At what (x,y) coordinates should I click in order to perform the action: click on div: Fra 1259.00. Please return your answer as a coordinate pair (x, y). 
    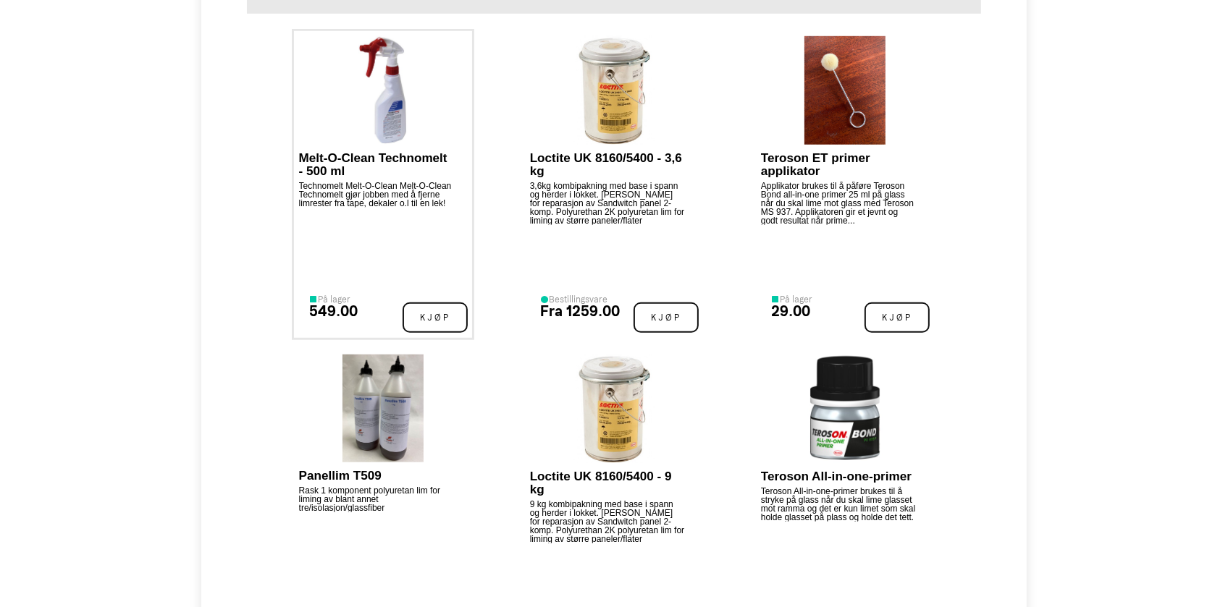
    Looking at the image, I should click on (580, 311).